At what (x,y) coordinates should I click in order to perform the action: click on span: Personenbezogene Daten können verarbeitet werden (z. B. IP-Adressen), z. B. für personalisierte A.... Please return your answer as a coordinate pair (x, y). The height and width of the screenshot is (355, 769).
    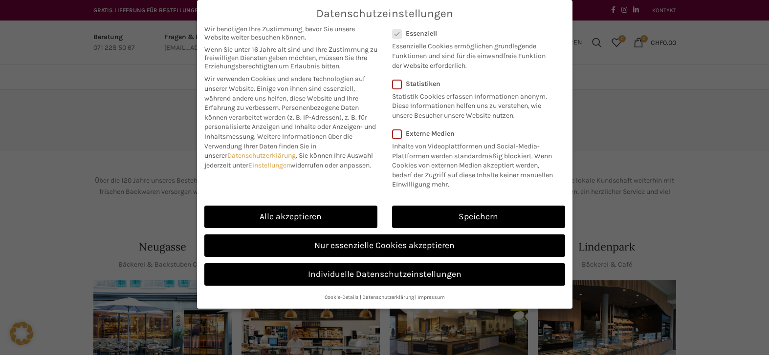
    Looking at the image, I should click on (290, 122).